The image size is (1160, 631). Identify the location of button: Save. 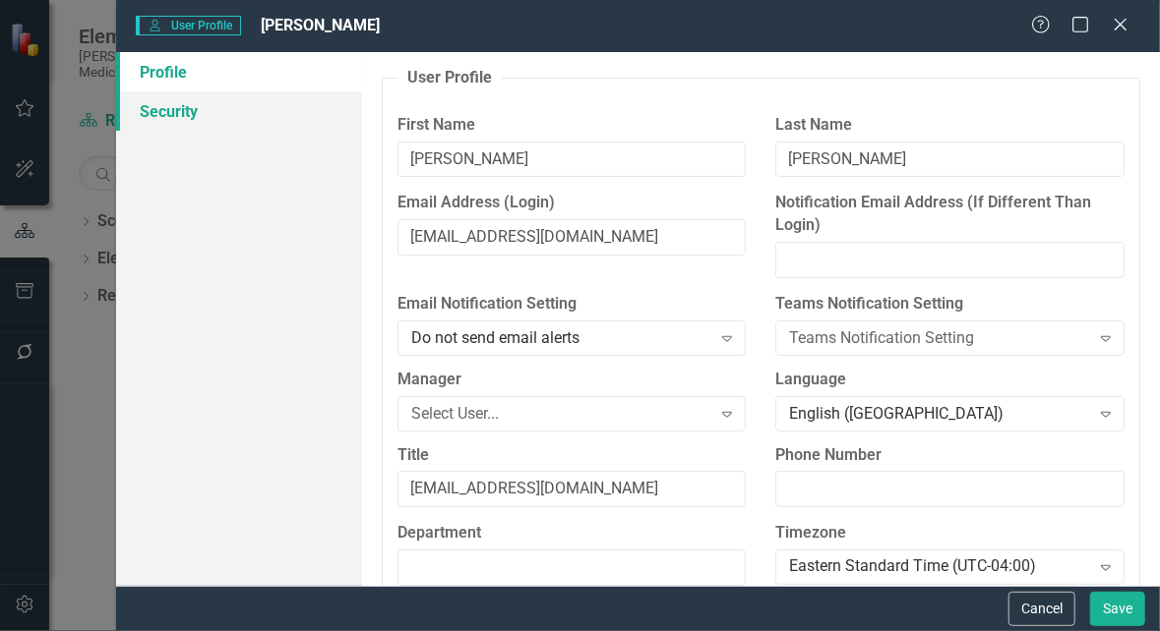
(1117, 609).